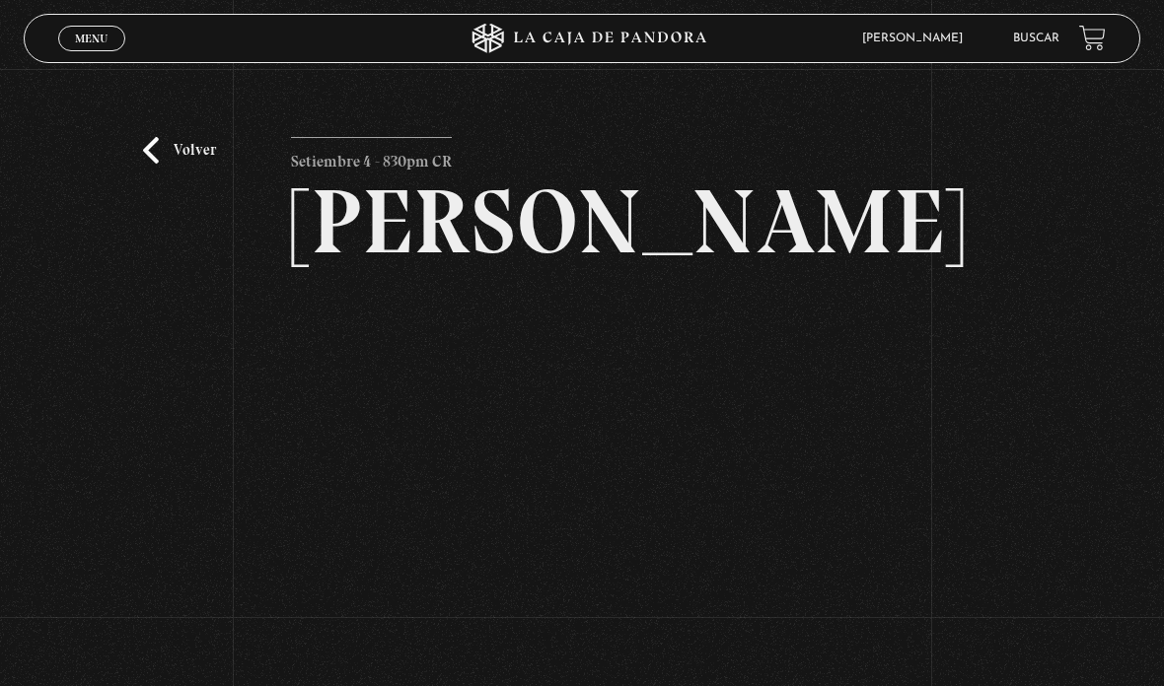  What do you see at coordinates (1035, 38) in the screenshot?
I see `a: Buscar` at bounding box center [1035, 38].